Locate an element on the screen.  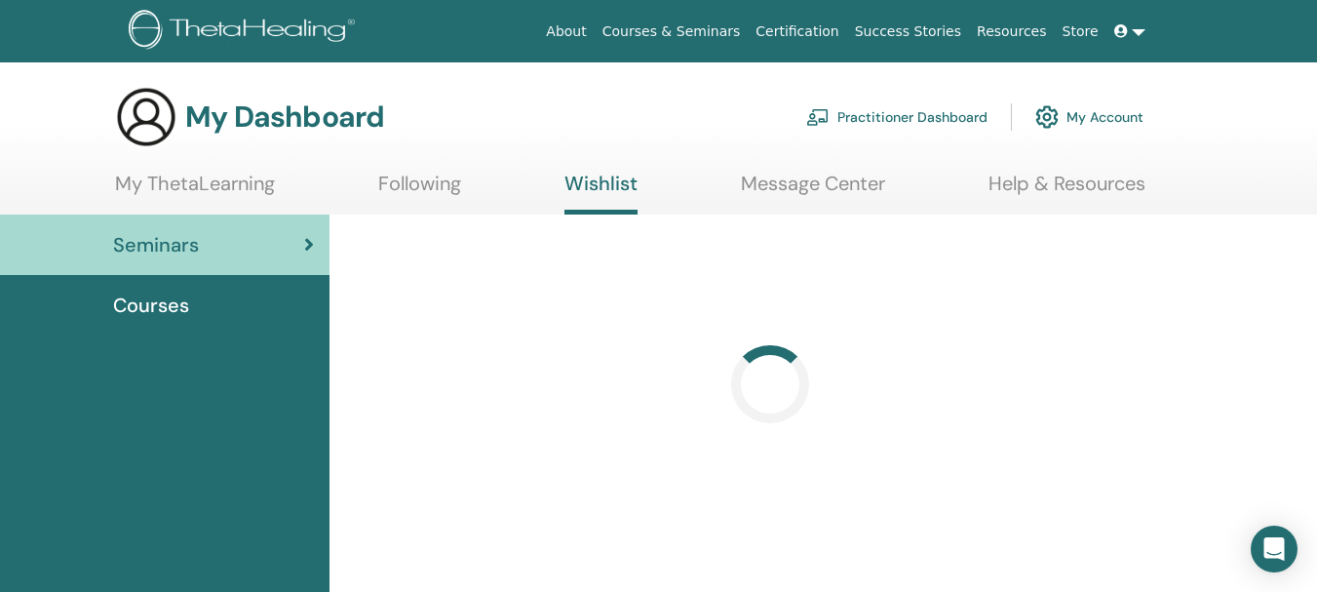
a: My Account is located at coordinates (1089, 117).